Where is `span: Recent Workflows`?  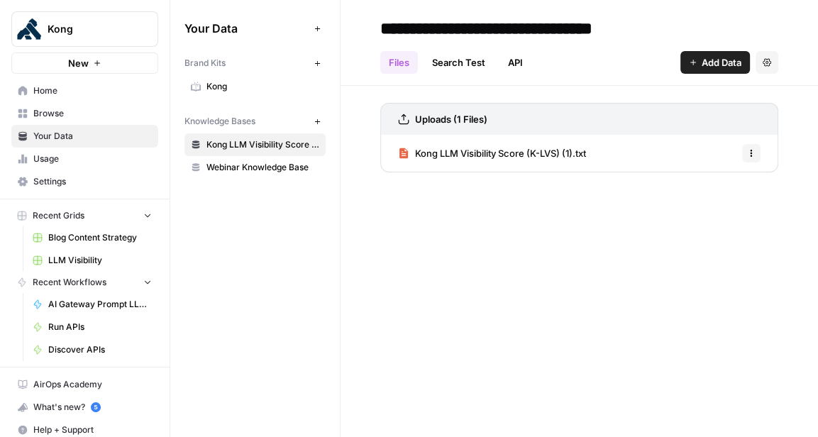
span: Recent Workflows is located at coordinates (70, 282).